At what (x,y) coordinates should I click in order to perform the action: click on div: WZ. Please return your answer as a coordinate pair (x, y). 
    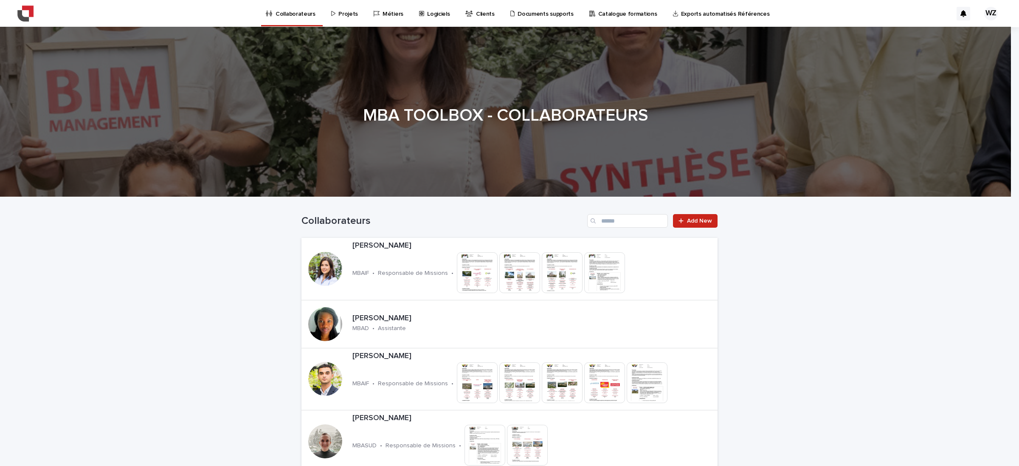
    Looking at the image, I should click on (991, 14).